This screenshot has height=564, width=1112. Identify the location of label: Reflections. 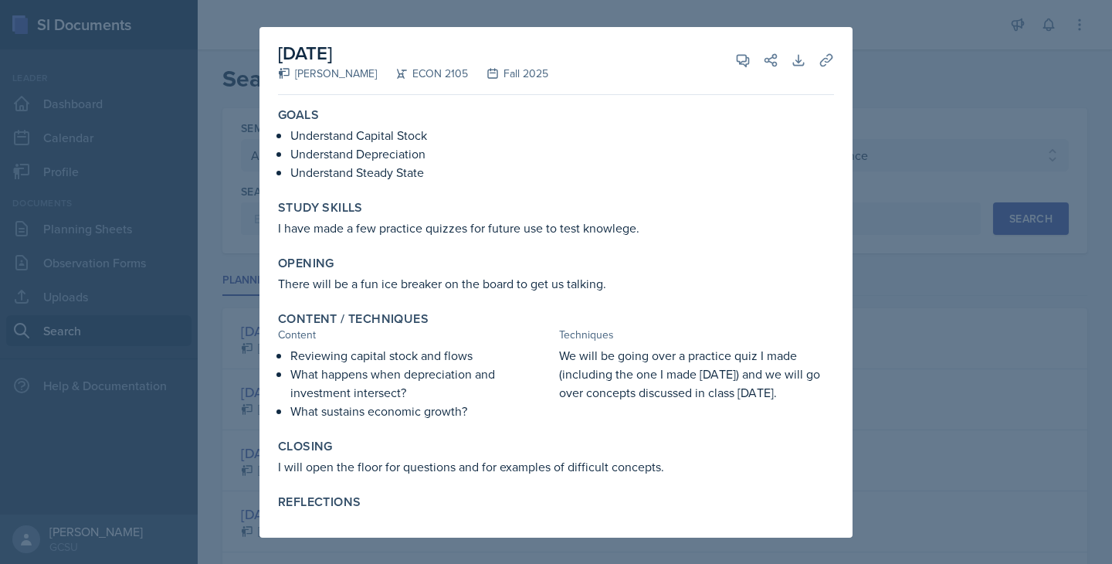
(319, 502).